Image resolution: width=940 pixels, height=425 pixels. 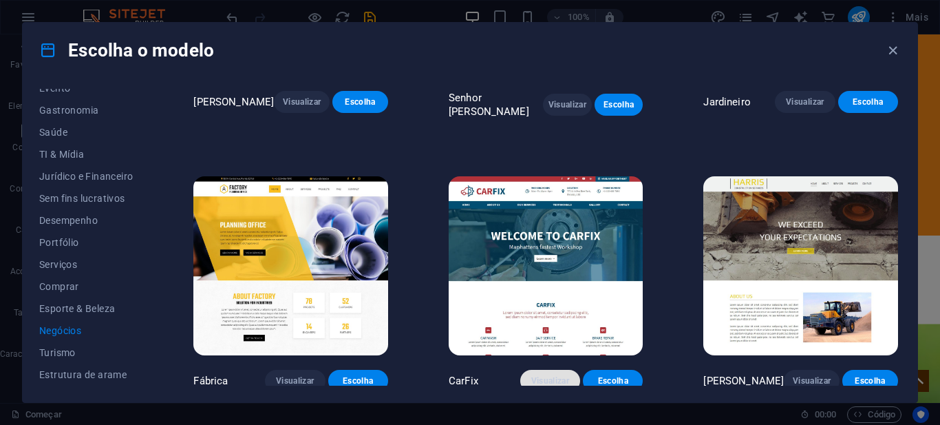 I want to click on button: Esporte & Beleza, so click(x=86, y=308).